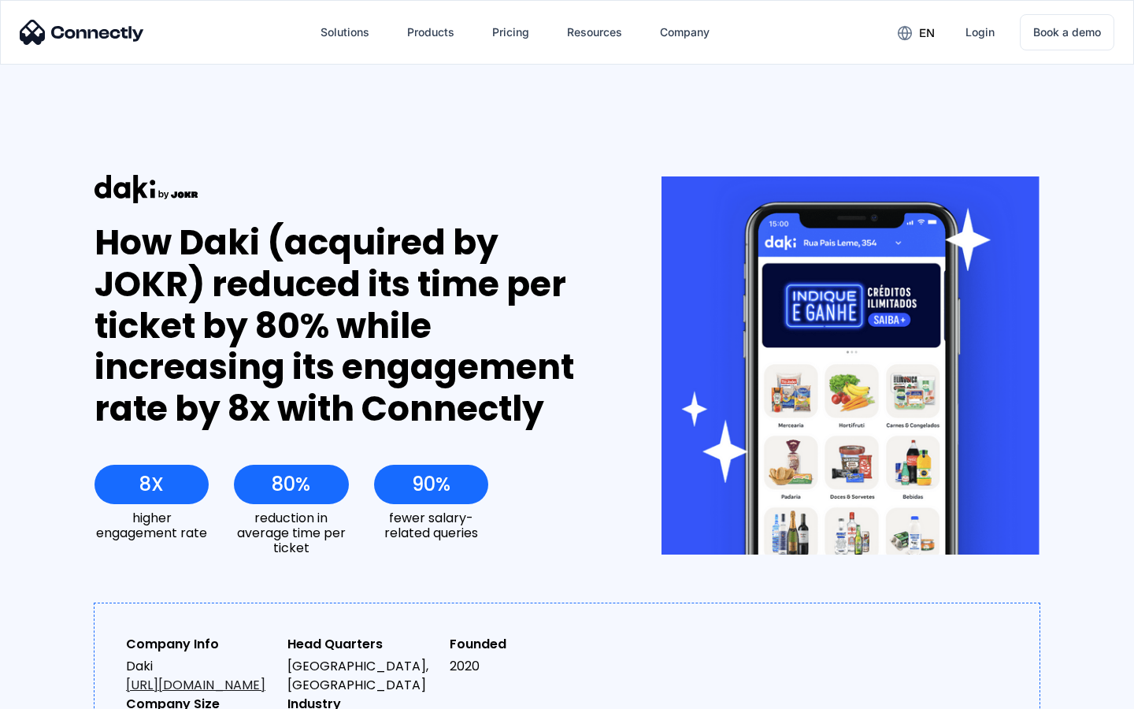 This screenshot has height=709, width=1134. What do you see at coordinates (151, 525) in the screenshot?
I see `div: higher engagement rate` at bounding box center [151, 525].